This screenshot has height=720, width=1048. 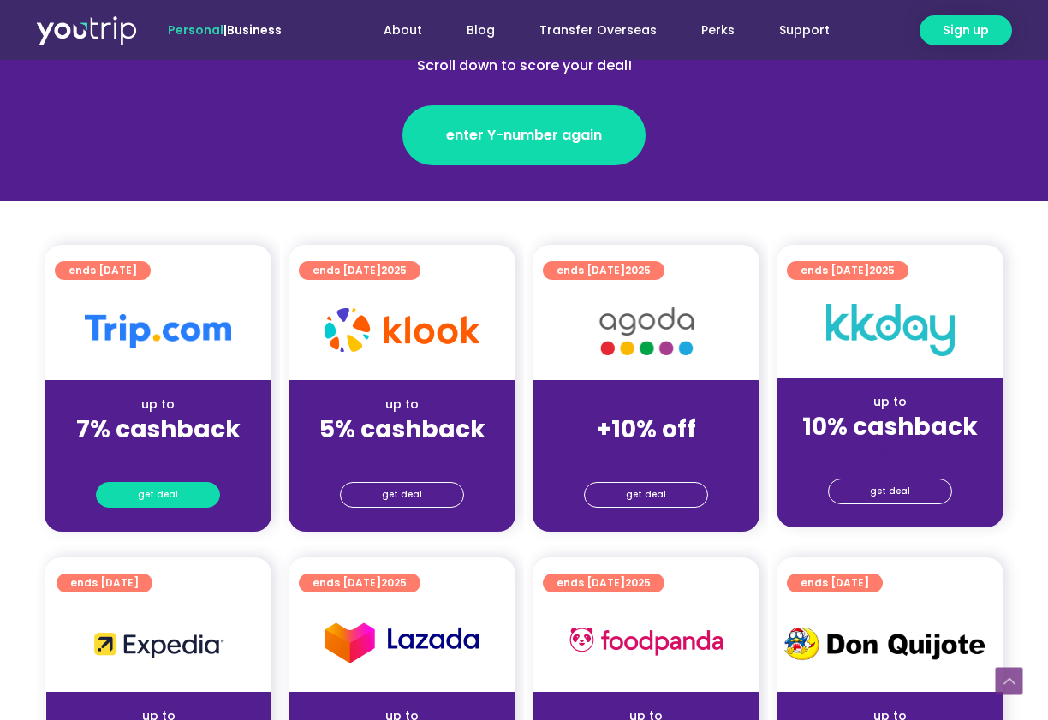 What do you see at coordinates (524, 135) in the screenshot?
I see `a: enter Y-number again` at bounding box center [524, 135].